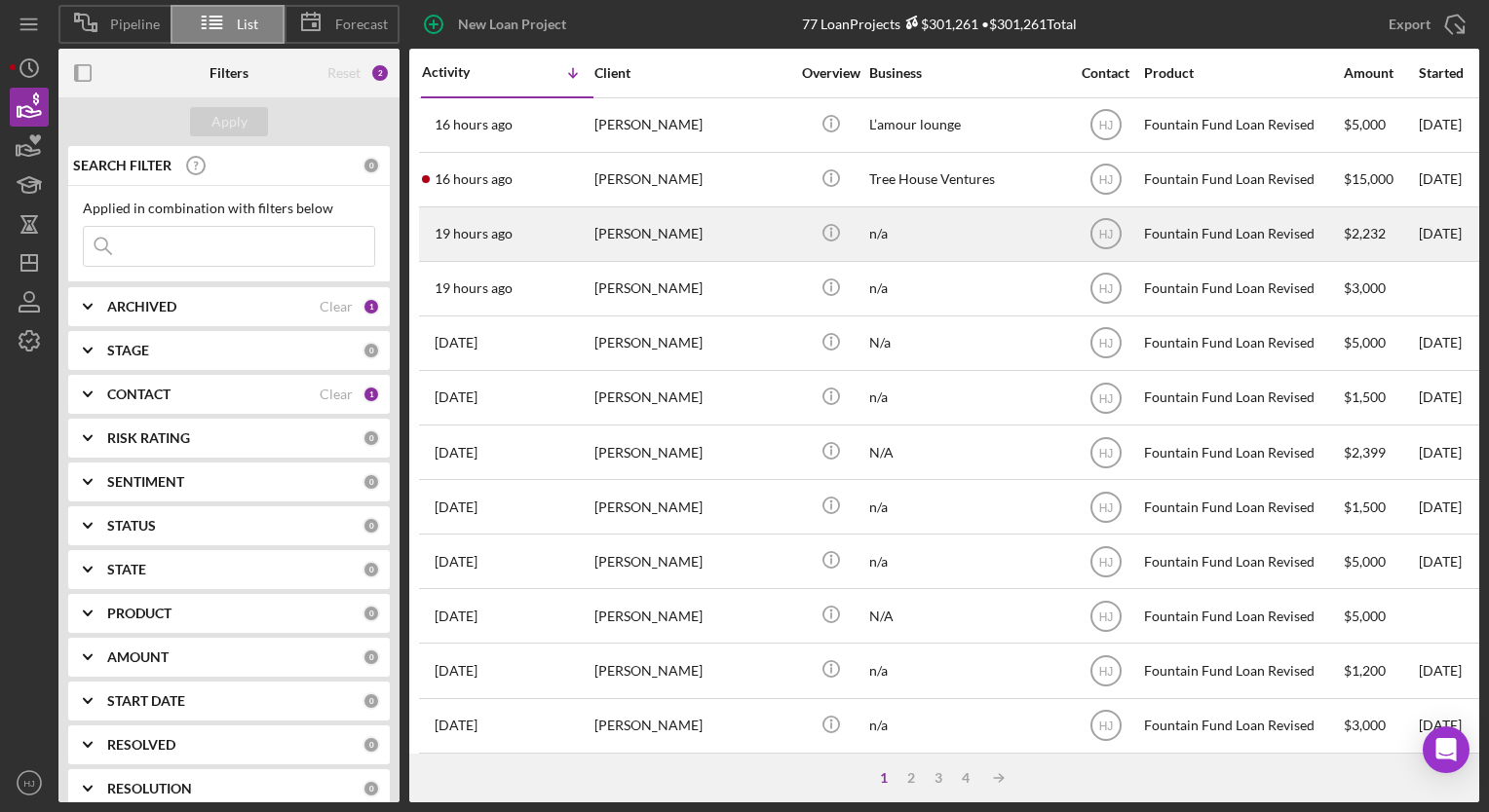  I want to click on time: 2025-09-05 19:19, so click(456, 617).